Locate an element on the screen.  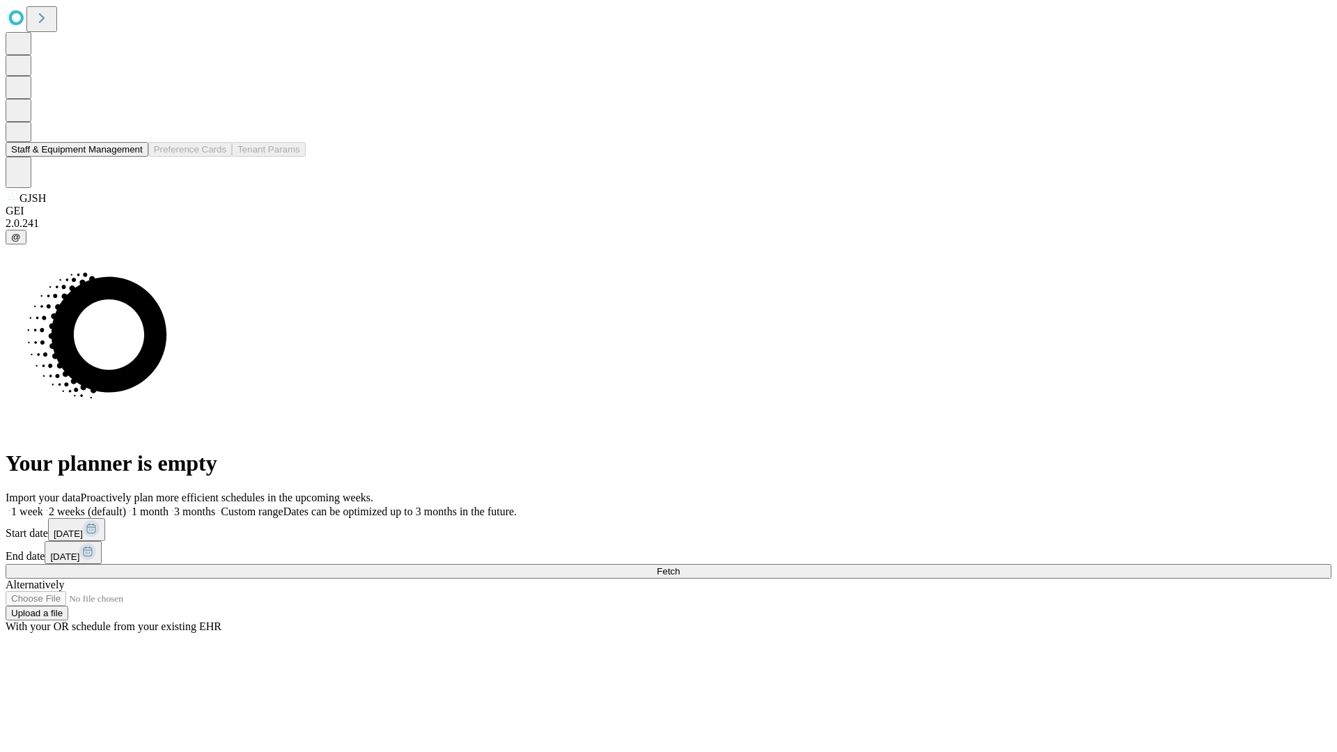
button: Preference Cards is located at coordinates (190, 149).